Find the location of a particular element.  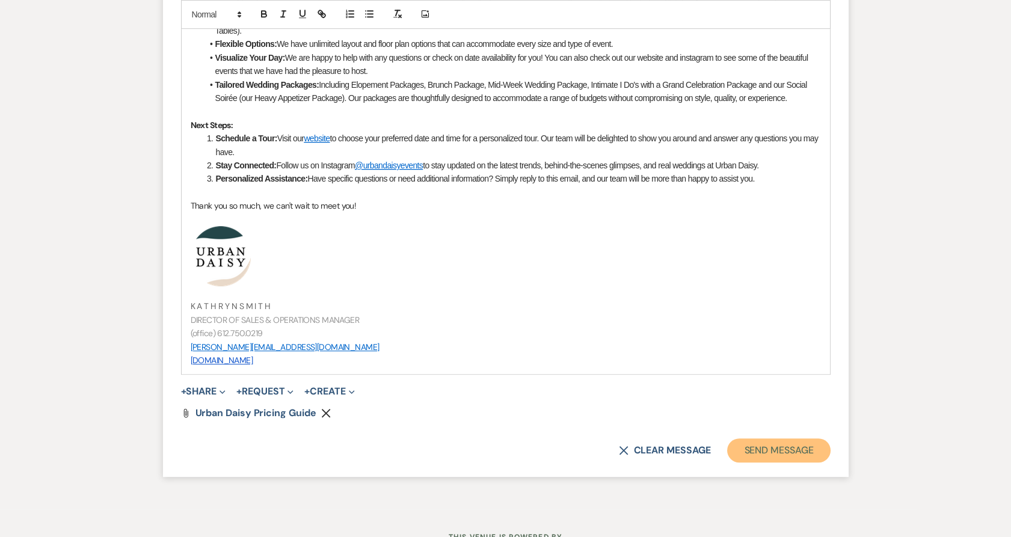

a: @urbandaisyevents is located at coordinates (389, 165).